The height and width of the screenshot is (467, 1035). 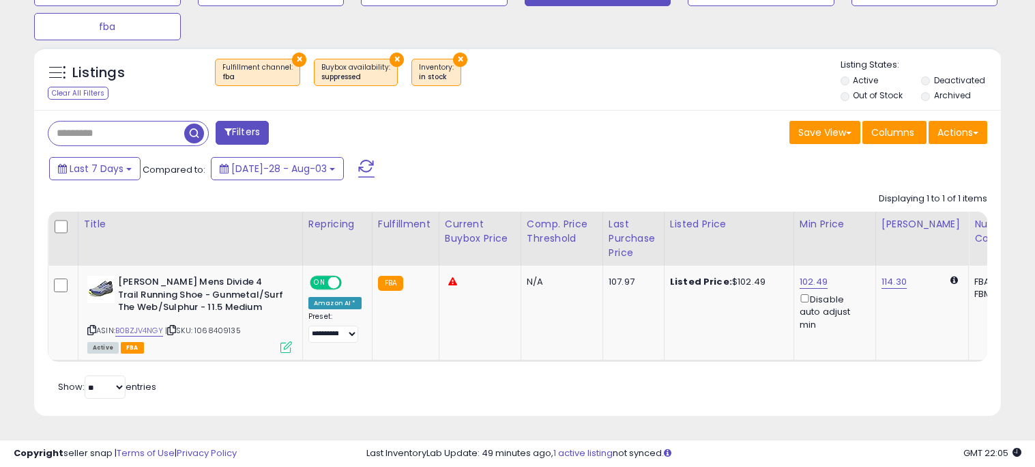 What do you see at coordinates (351, 282) in the screenshot?
I see `span: OFF` at bounding box center [351, 282].